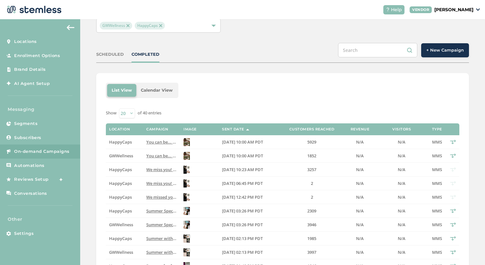 The image size is (485, 265). What do you see at coordinates (187, 197) in the screenshot?
I see `img: vnXX4Flo8qTcQD5yl8D70cpOmkuRX3w.jpg` at bounding box center [187, 197].